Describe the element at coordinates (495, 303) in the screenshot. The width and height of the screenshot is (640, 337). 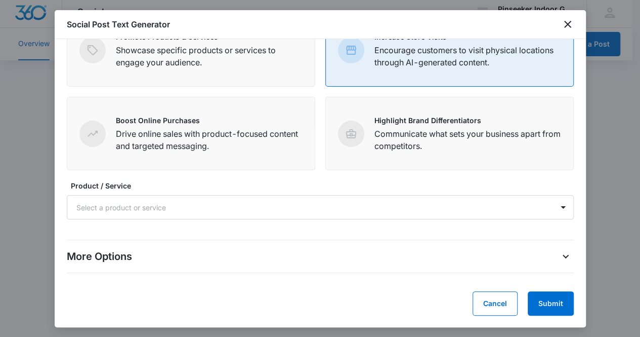
I see `button: Cancel` at that location.